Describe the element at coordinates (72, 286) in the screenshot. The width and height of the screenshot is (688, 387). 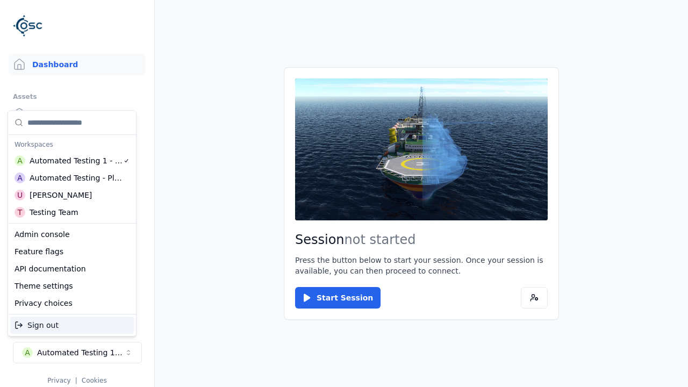
I see `div: Theme settings` at that location.